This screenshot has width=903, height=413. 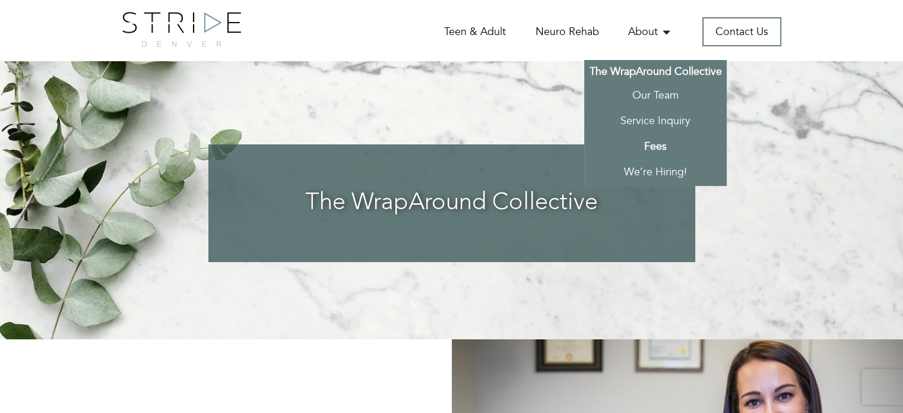 I want to click on a: Contact Us, so click(x=742, y=31).